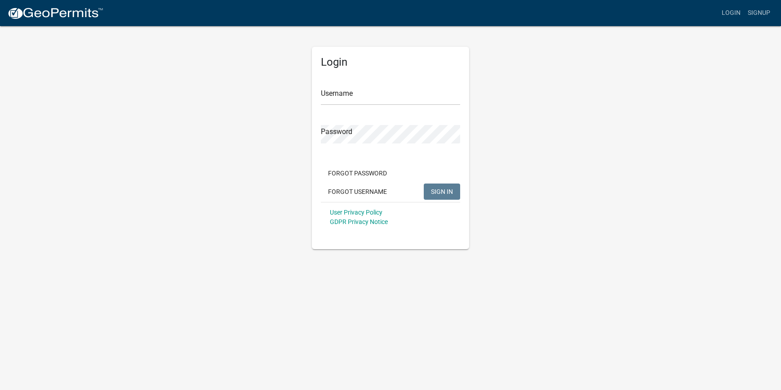 The height and width of the screenshot is (390, 781). I want to click on button: Forgot Password, so click(357, 173).